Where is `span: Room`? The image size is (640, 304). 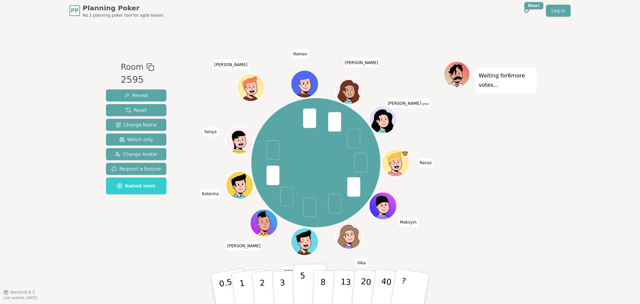
span: Room is located at coordinates (132, 67).